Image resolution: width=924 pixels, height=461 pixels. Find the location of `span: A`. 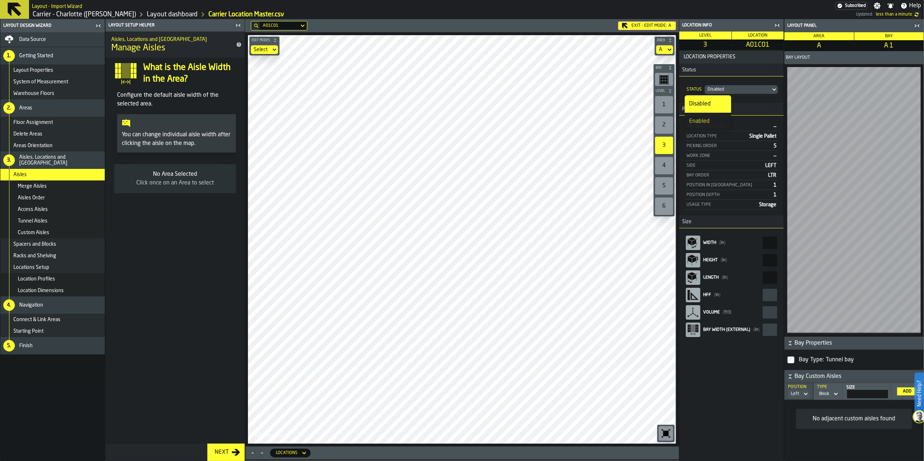

span: A is located at coordinates (670, 26).